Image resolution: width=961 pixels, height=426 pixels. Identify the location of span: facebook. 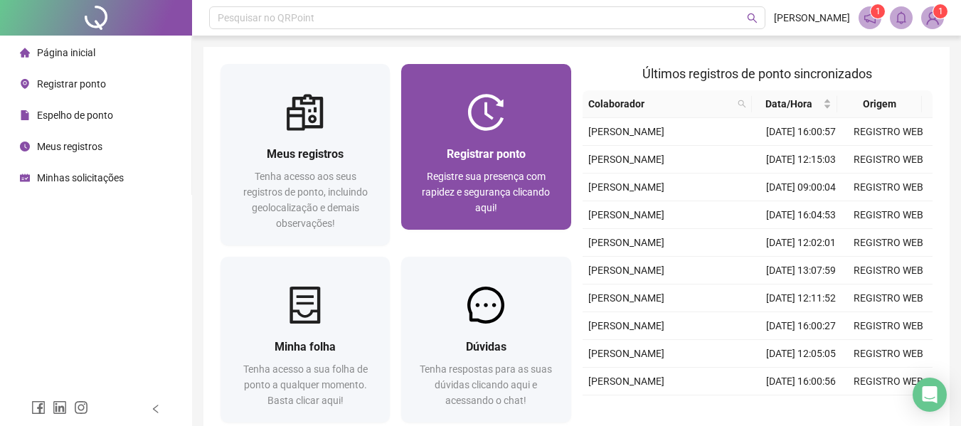
(38, 408).